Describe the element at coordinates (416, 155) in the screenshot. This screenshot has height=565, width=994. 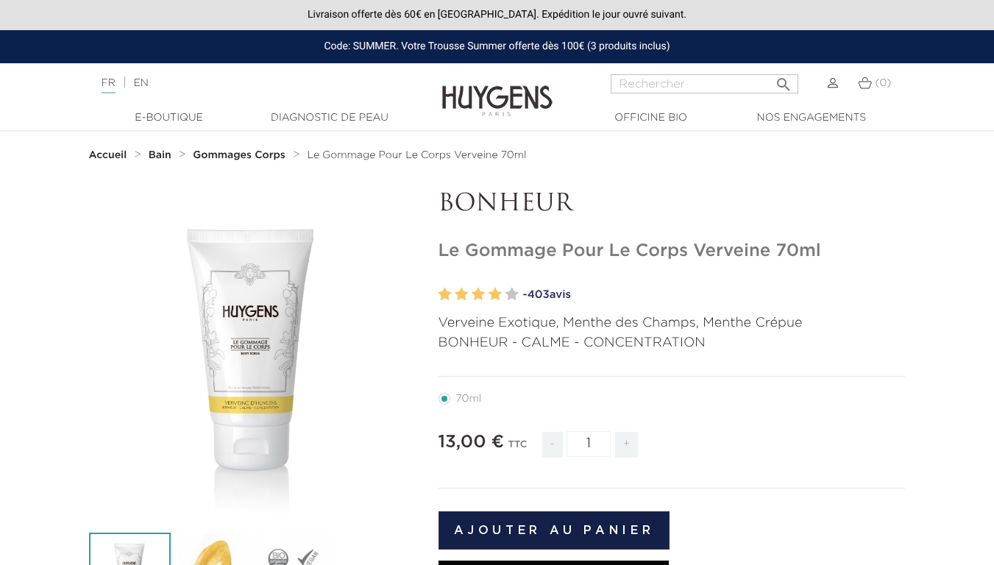
I see `a: Le Gommage Pour Le Corps Verveine 70ml` at that location.